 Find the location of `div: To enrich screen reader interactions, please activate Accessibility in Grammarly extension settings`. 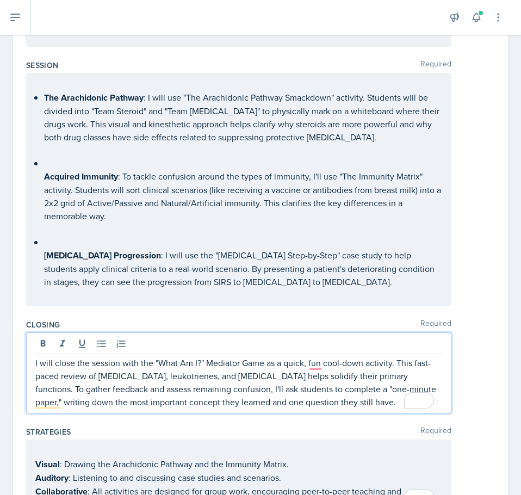

div: To enrich screen reader interactions, please activate Accessibility in Grammarly extension settings is located at coordinates (239, 382).